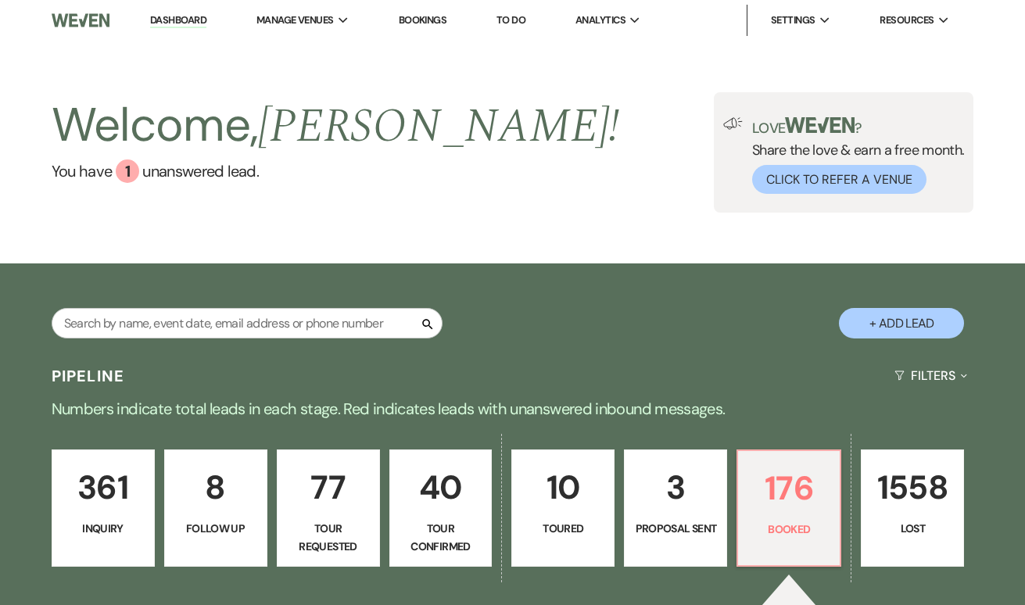 This screenshot has width=1025, height=605. What do you see at coordinates (858, 126) in the screenshot?
I see `p: Love ?` at bounding box center [858, 126].